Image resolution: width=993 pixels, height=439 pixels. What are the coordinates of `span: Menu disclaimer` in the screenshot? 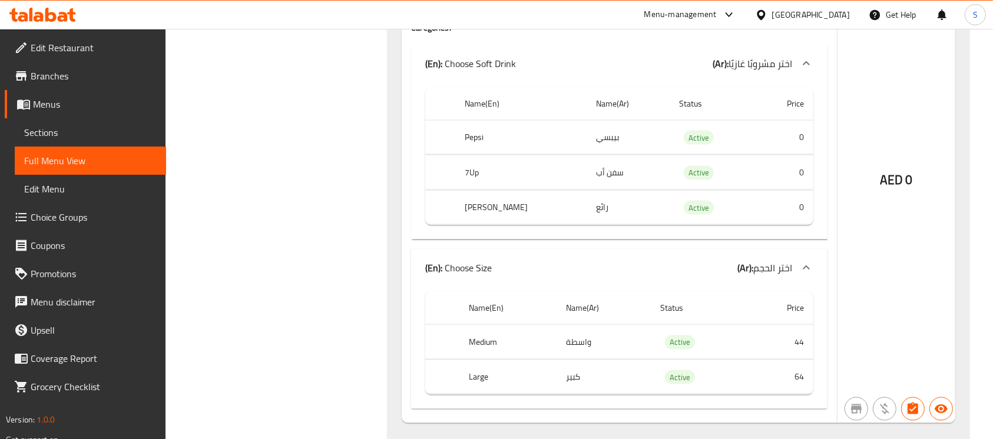 It's located at (94, 302).